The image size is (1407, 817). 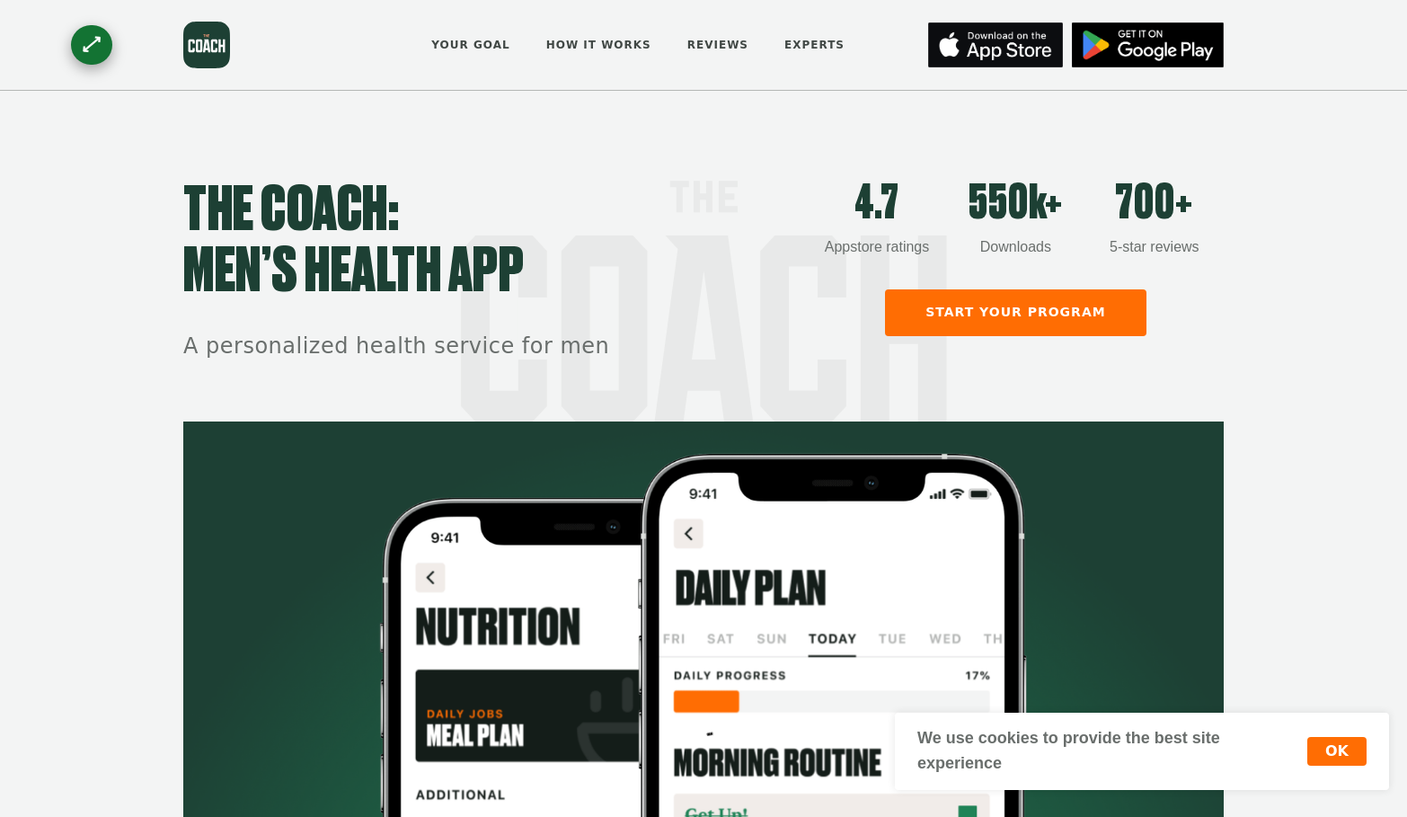 I want to click on div: Downloads, so click(x=1015, y=247).